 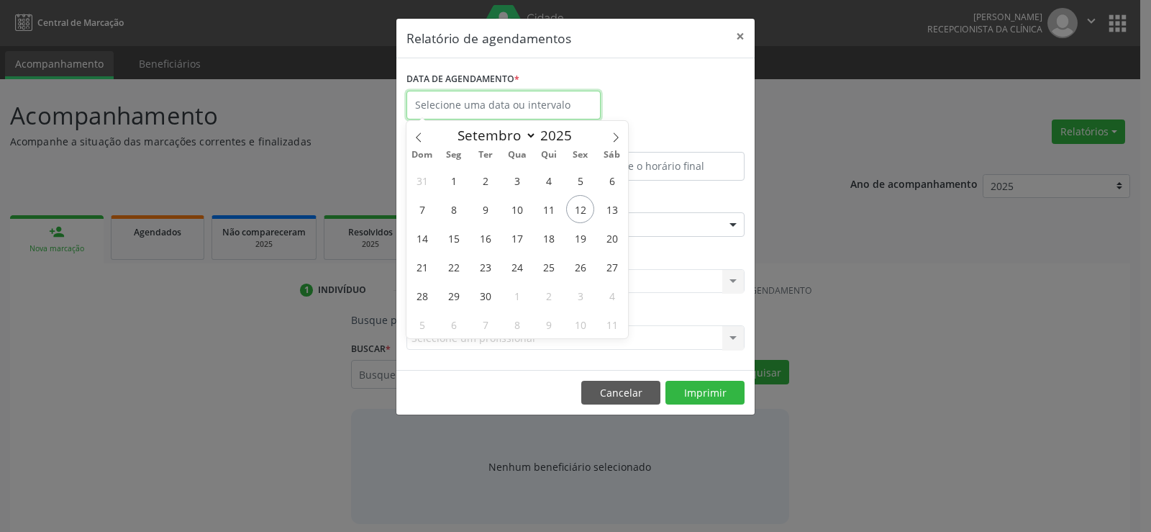 What do you see at coordinates (517, 155) in the screenshot?
I see `span: Qua` at bounding box center [517, 155].